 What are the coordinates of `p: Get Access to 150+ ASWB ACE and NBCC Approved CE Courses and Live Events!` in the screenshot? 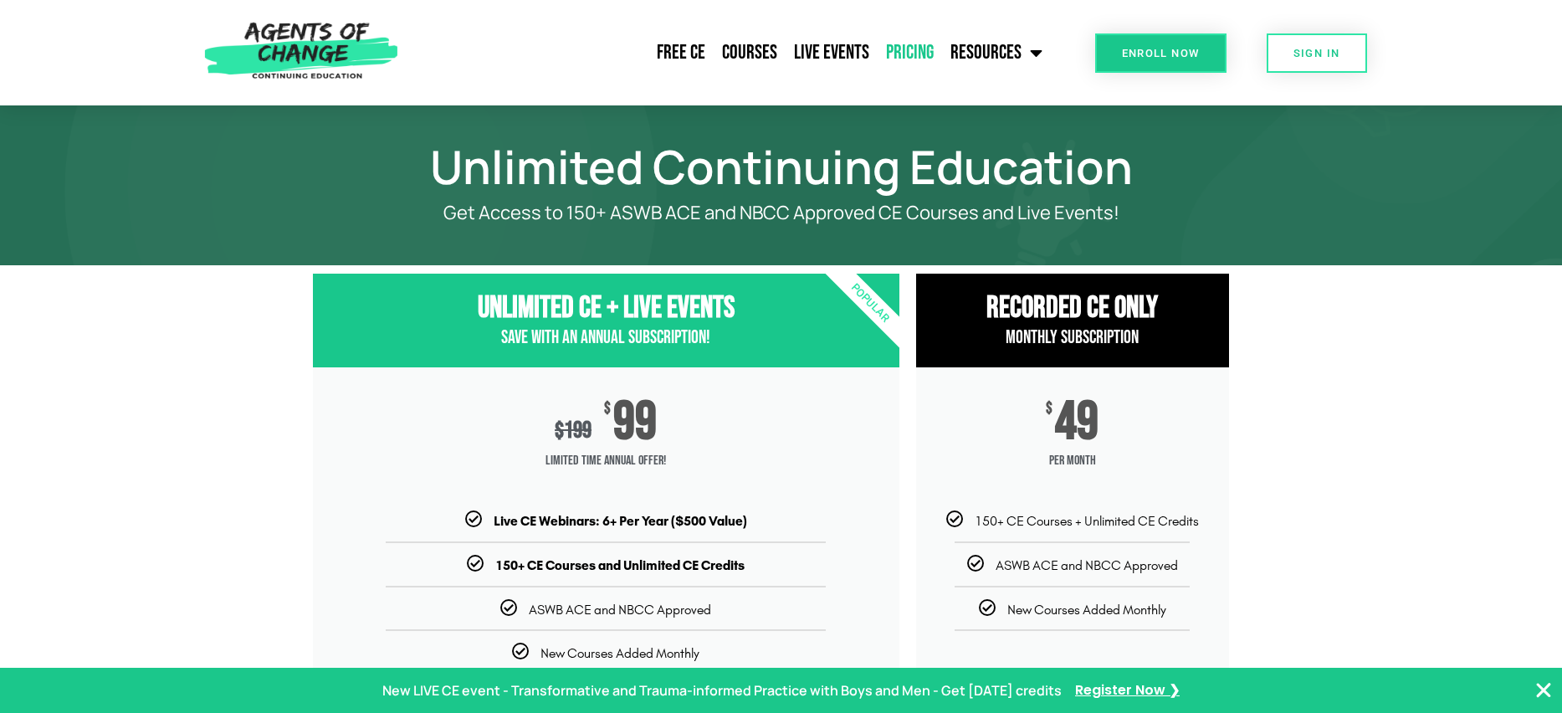 It's located at (781, 212).